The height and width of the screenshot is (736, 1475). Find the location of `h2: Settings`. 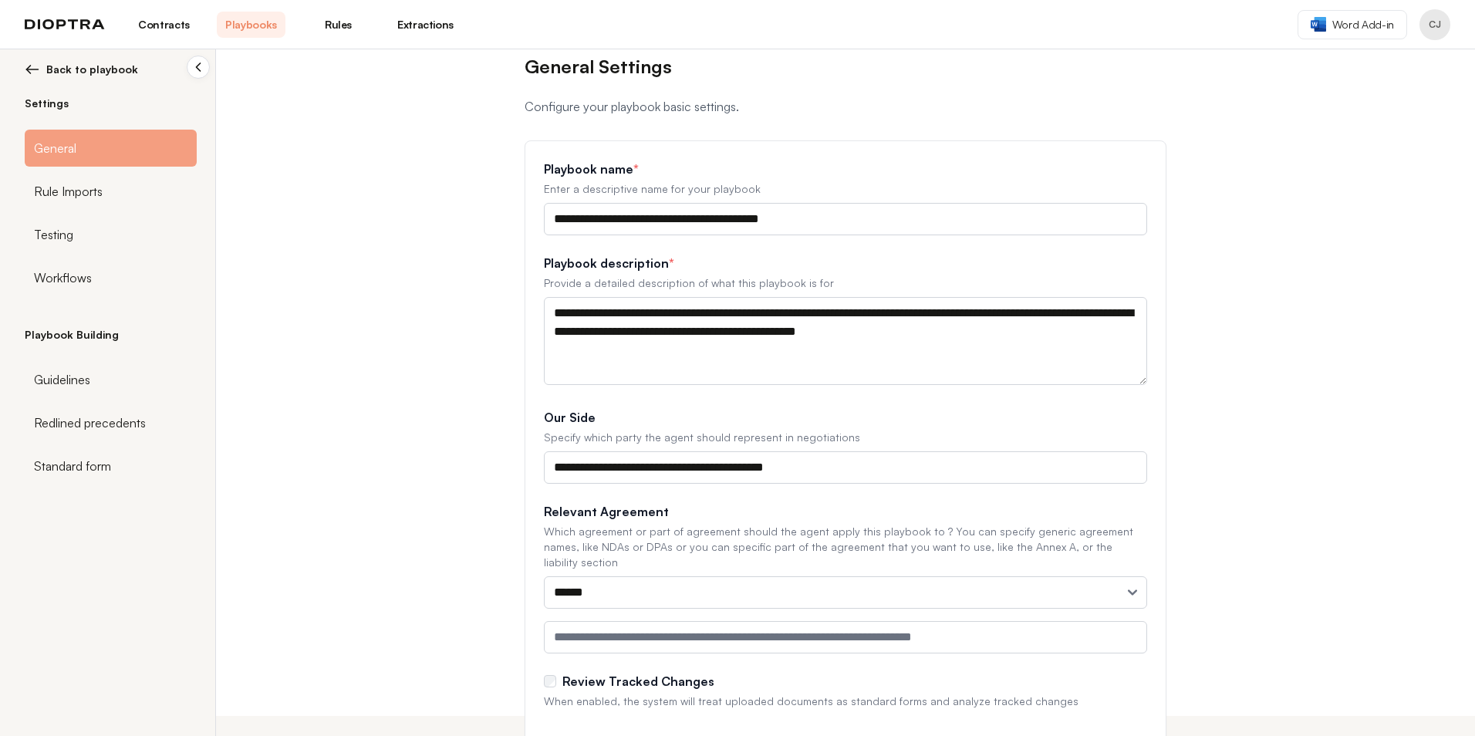

h2: Settings is located at coordinates (110, 103).